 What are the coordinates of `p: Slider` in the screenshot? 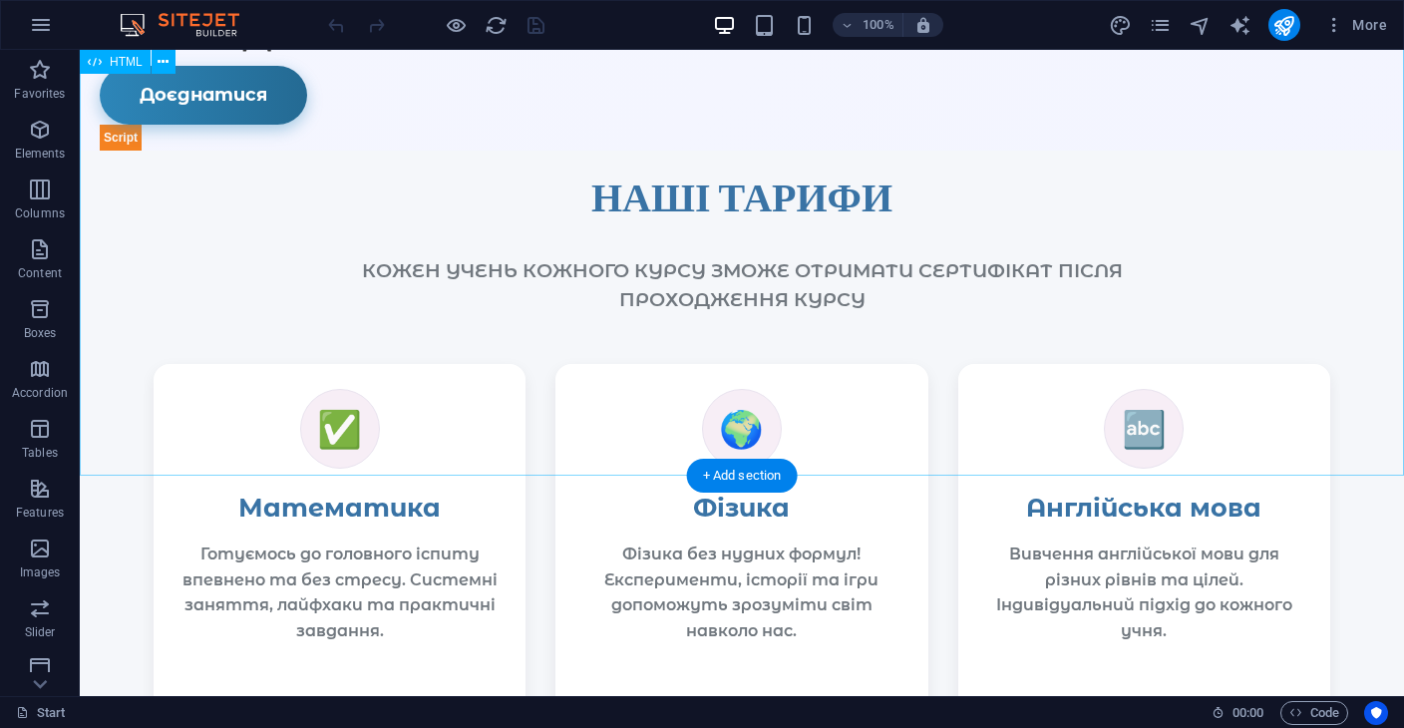 It's located at (40, 632).